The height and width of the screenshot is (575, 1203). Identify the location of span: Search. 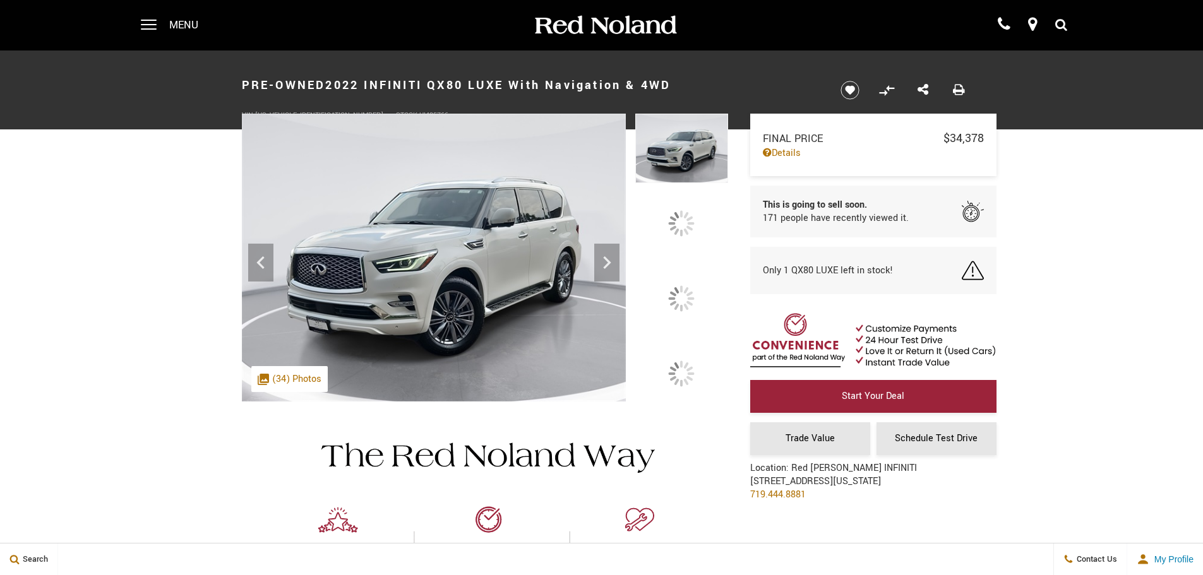
(33, 560).